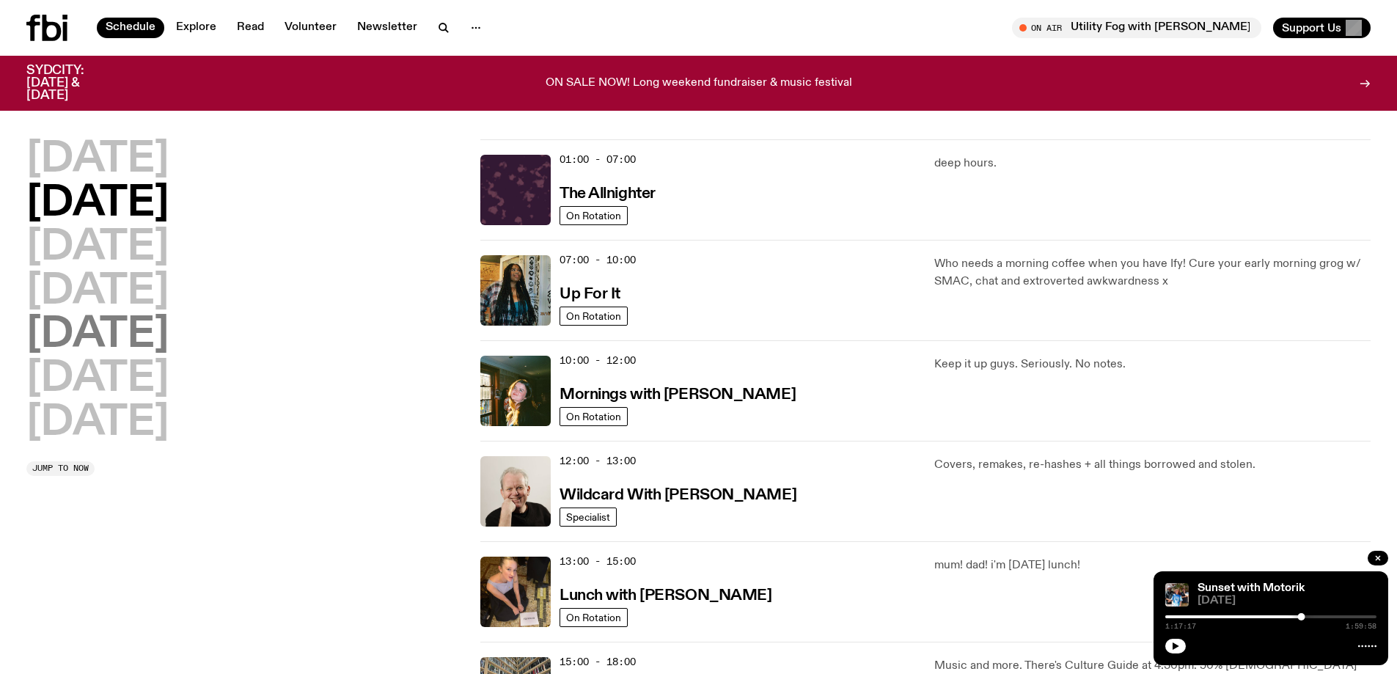 The image size is (1397, 674). Describe the element at coordinates (588, 516) in the screenshot. I see `span: Specialist` at that location.